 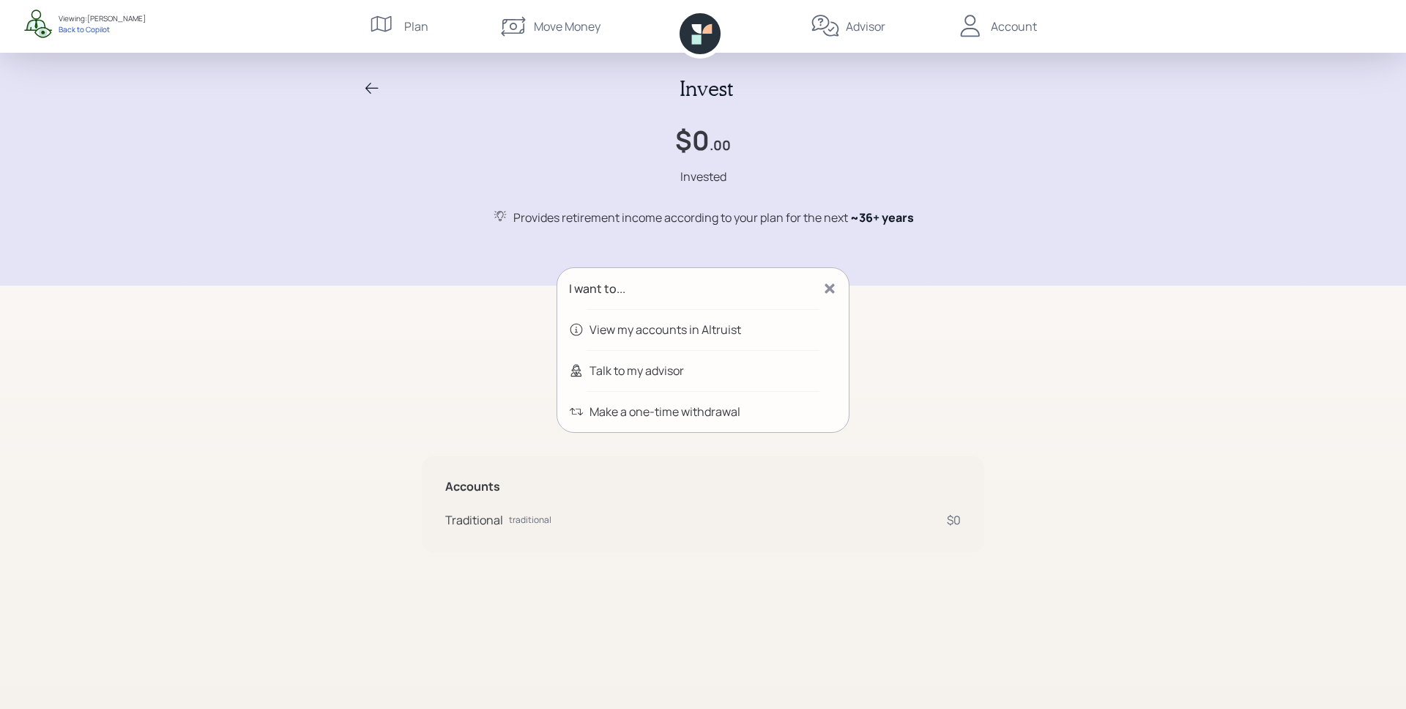 I want to click on div: Talk to my advisor, so click(x=636, y=371).